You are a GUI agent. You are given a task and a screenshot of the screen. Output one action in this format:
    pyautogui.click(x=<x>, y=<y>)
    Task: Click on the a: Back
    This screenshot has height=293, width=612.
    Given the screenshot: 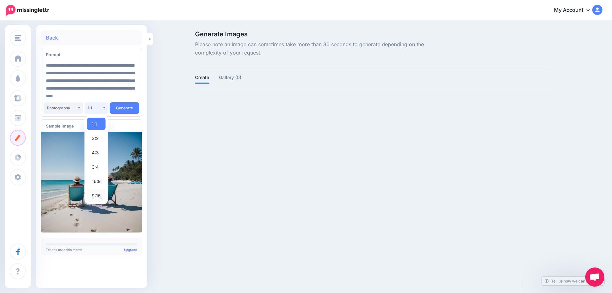 What is the action you would take?
    pyautogui.click(x=52, y=38)
    